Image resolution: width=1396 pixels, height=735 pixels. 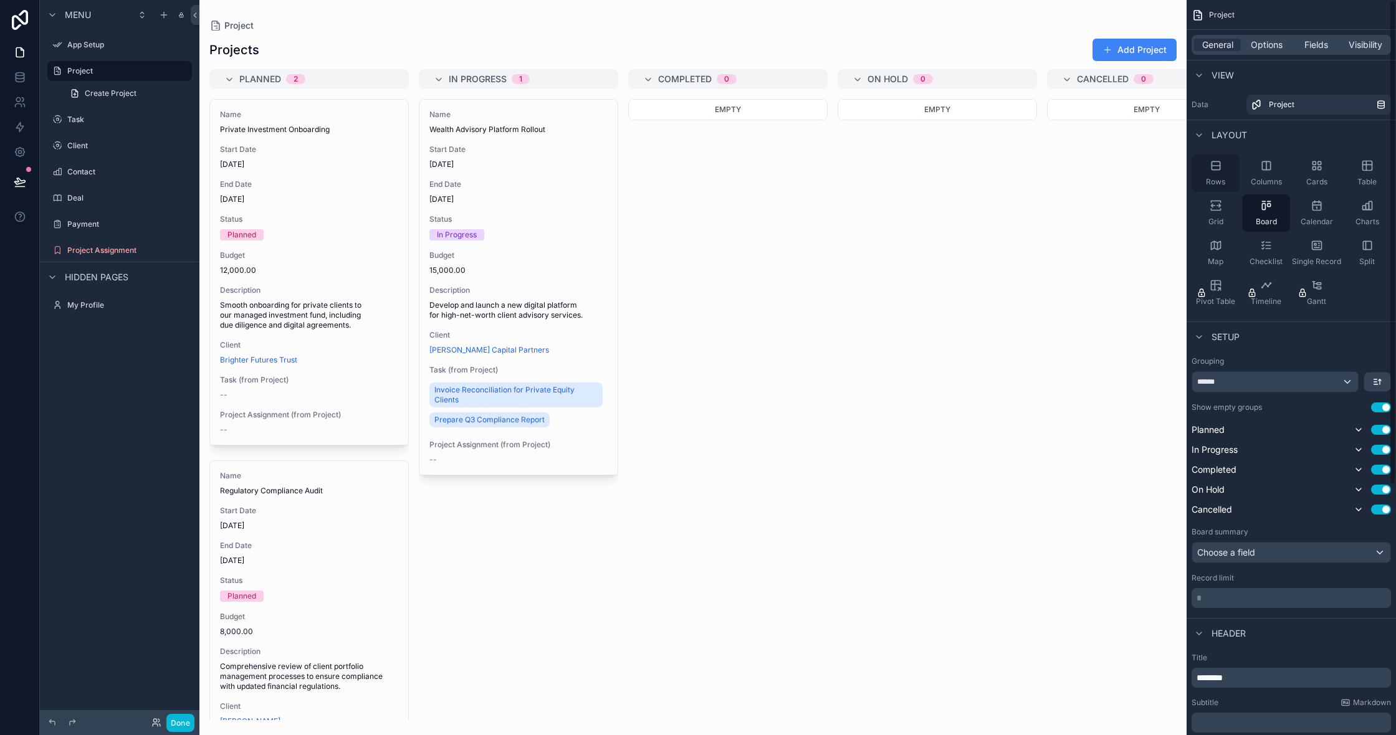 I want to click on label: Client, so click(x=128, y=146).